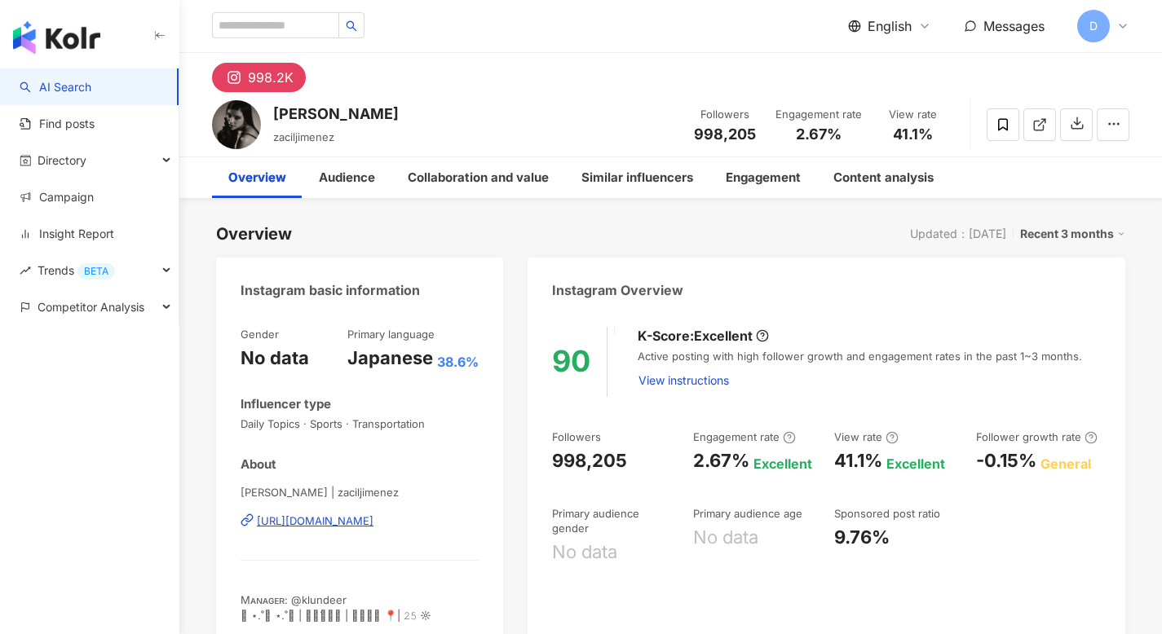 This screenshot has width=1162, height=634. Describe the element at coordinates (90, 306) in the screenshot. I see `span: Competitor Analysis` at that location.